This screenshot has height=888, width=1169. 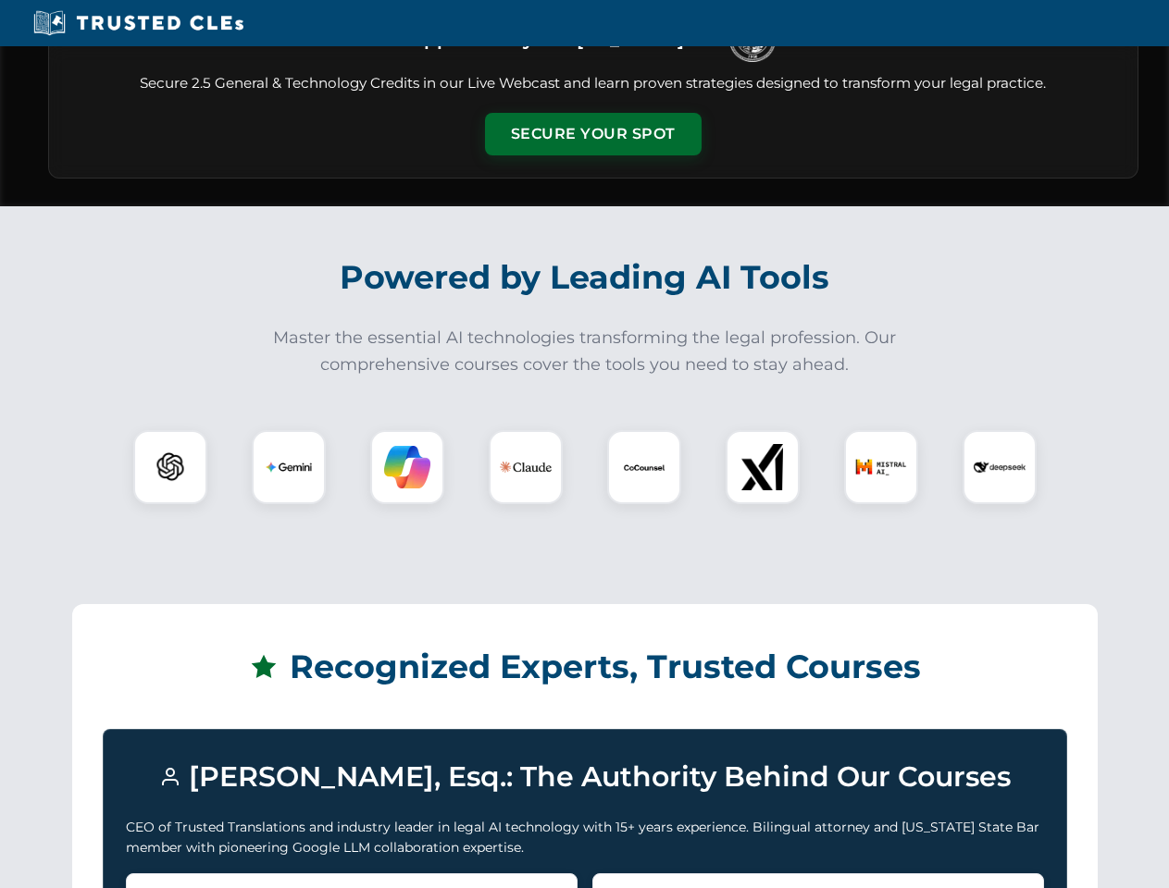 I want to click on div: Claude, so click(x=526, y=467).